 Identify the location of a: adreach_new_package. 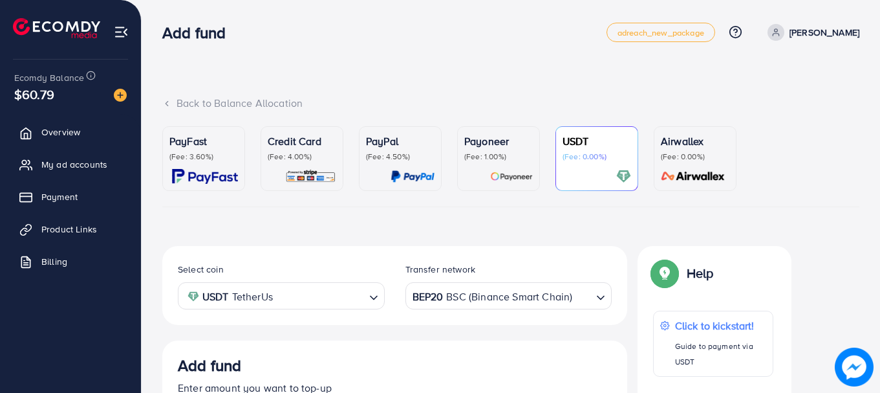
(661, 32).